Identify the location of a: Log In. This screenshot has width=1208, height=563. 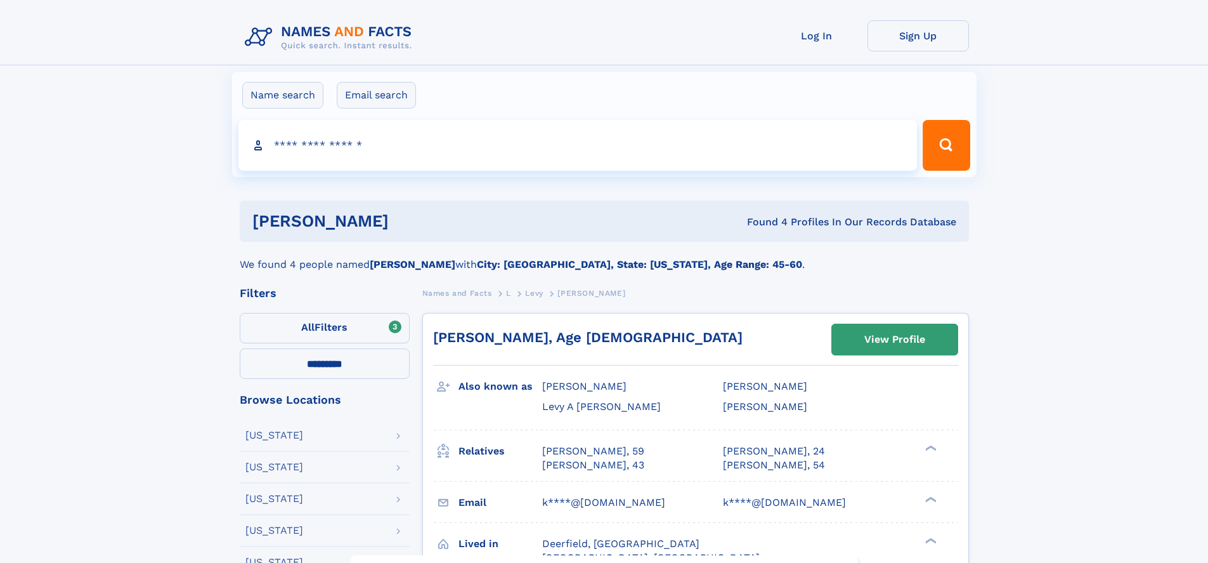
(817, 36).